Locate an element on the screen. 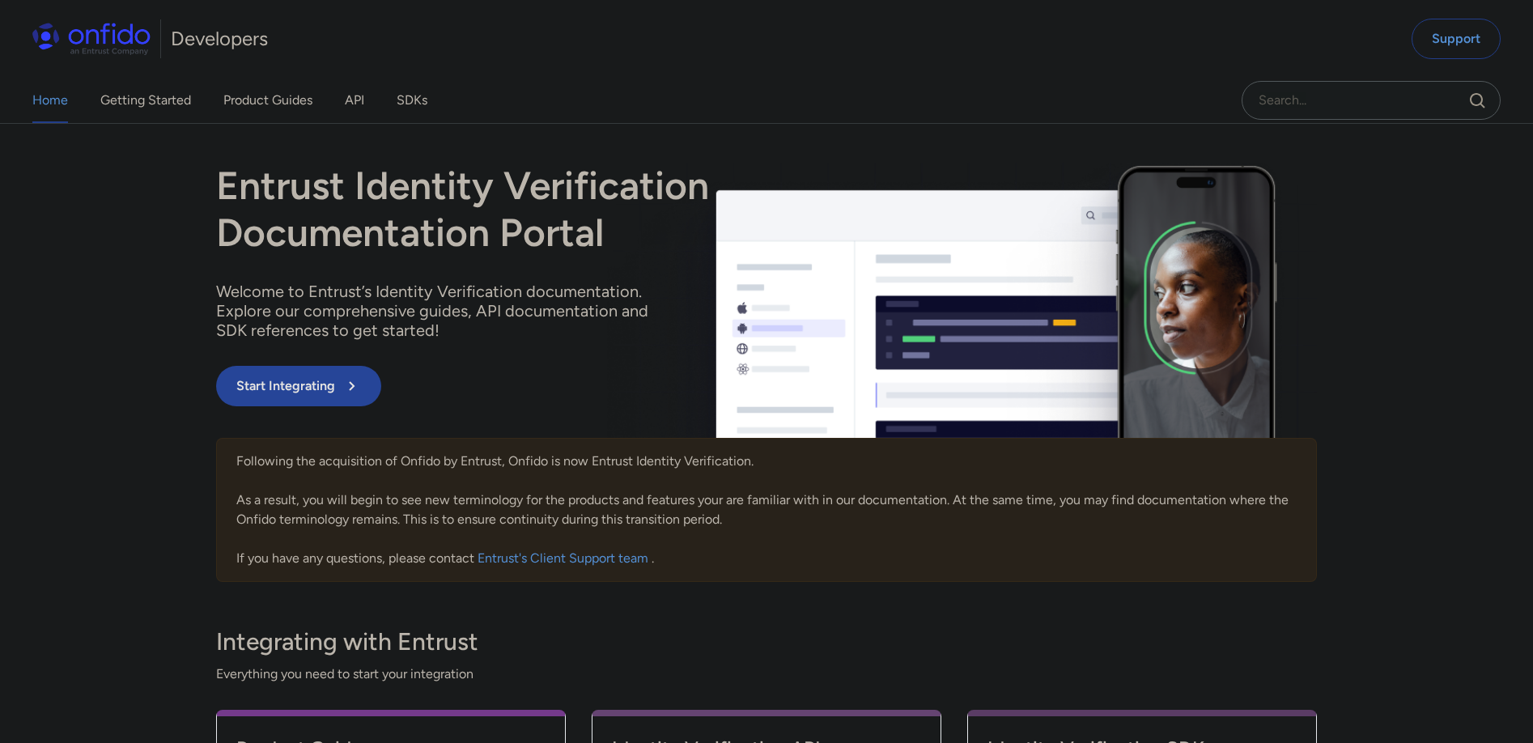 This screenshot has height=743, width=1533. a: API is located at coordinates (355, 100).